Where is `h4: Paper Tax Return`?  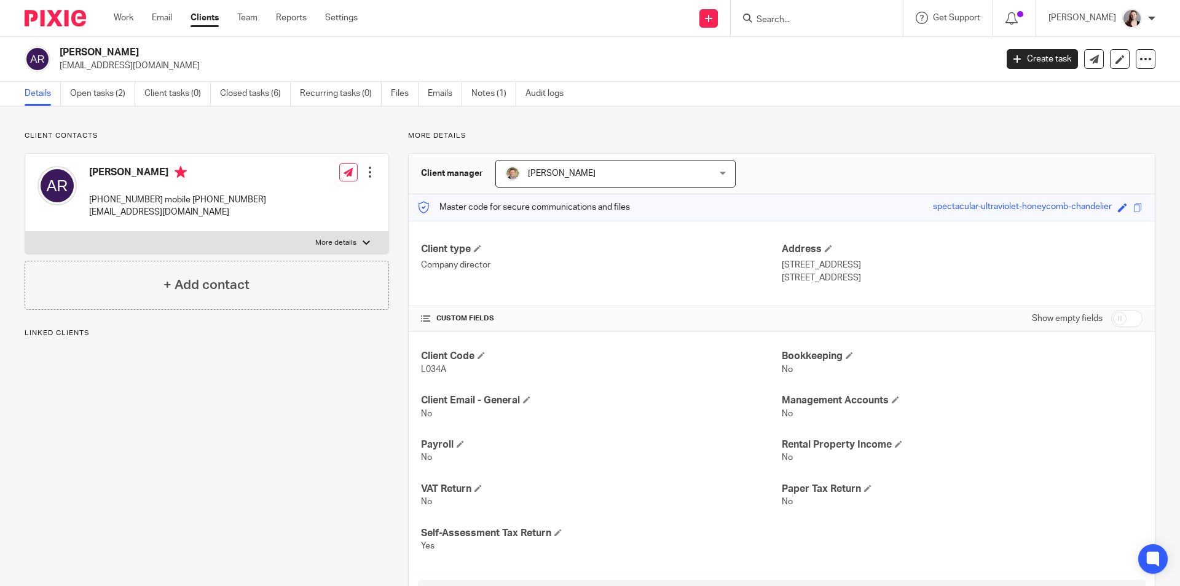
h4: Paper Tax Return is located at coordinates (962, 489).